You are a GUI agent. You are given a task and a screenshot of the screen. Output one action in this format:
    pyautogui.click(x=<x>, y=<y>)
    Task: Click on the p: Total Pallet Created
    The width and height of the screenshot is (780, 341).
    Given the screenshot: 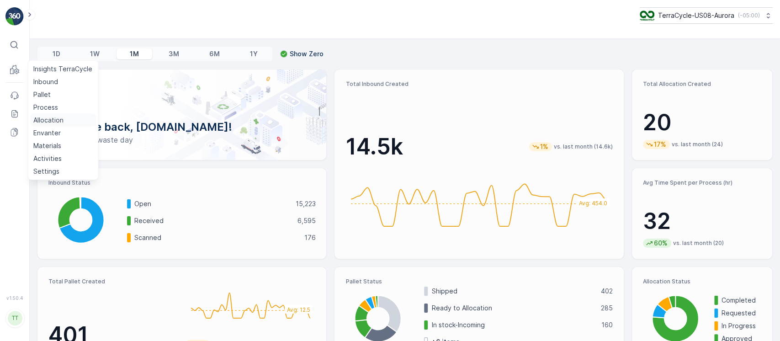 What is the action you would take?
    pyautogui.click(x=113, y=282)
    